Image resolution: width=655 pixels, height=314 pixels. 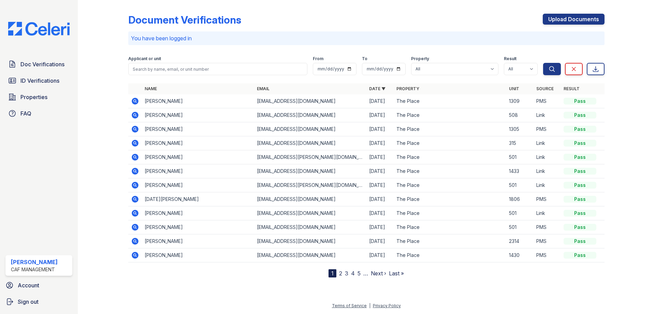 What do you see at coordinates (39, 301) in the screenshot?
I see `button: Sign out` at bounding box center [39, 301].